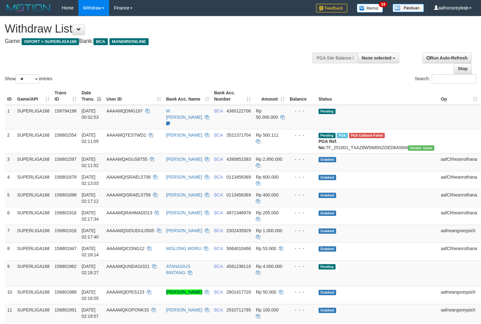 Image resolution: width=481 pixels, height=324 pixels. I want to click on th: ID, so click(10, 96).